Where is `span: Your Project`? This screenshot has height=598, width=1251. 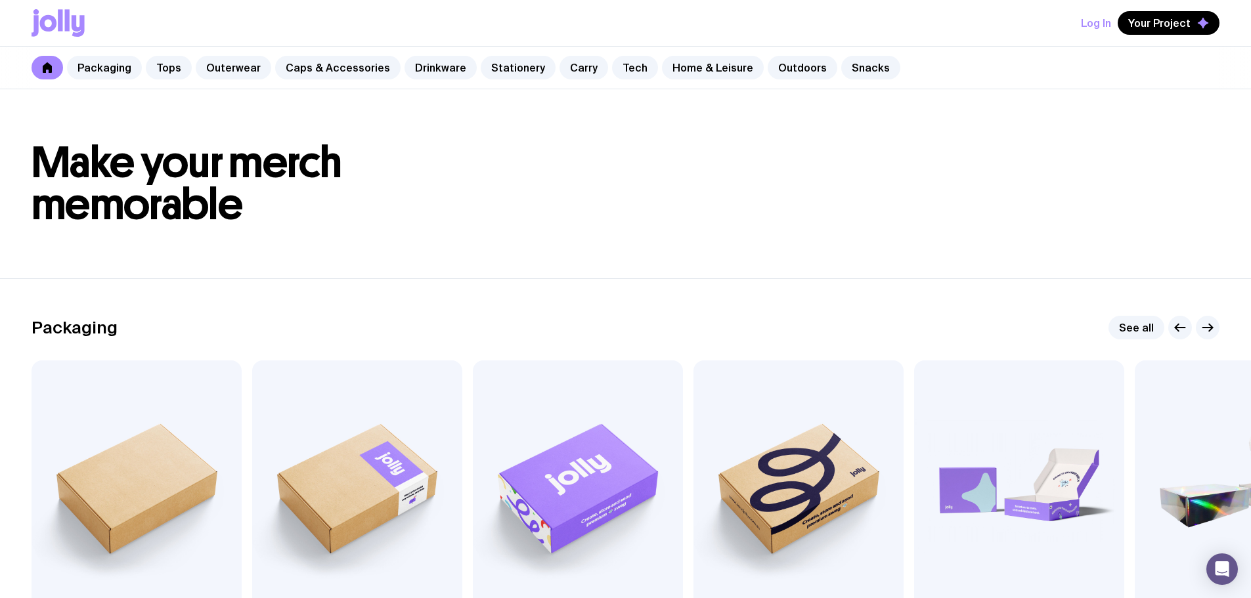
span: Your Project is located at coordinates (1159, 23).